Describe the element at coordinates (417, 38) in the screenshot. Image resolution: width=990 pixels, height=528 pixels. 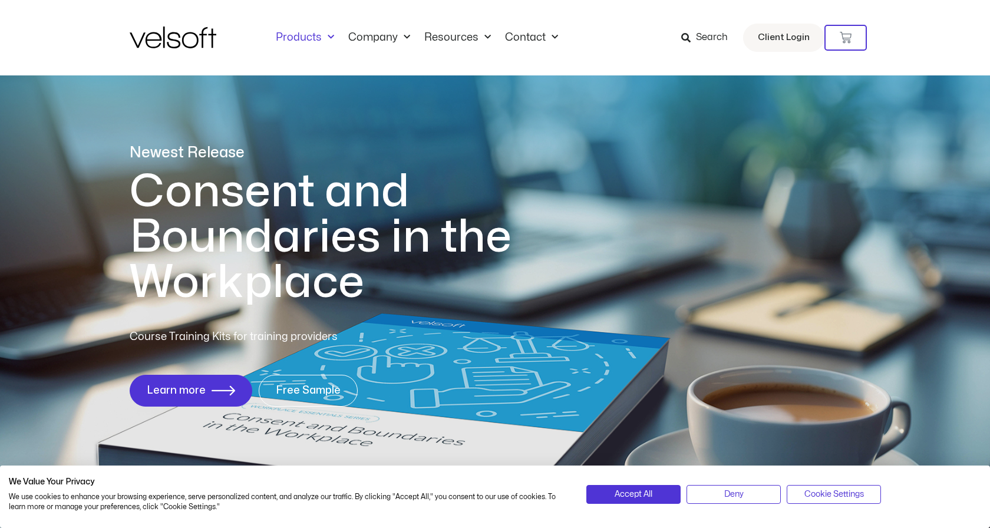
I see `nav: Menu` at that location.